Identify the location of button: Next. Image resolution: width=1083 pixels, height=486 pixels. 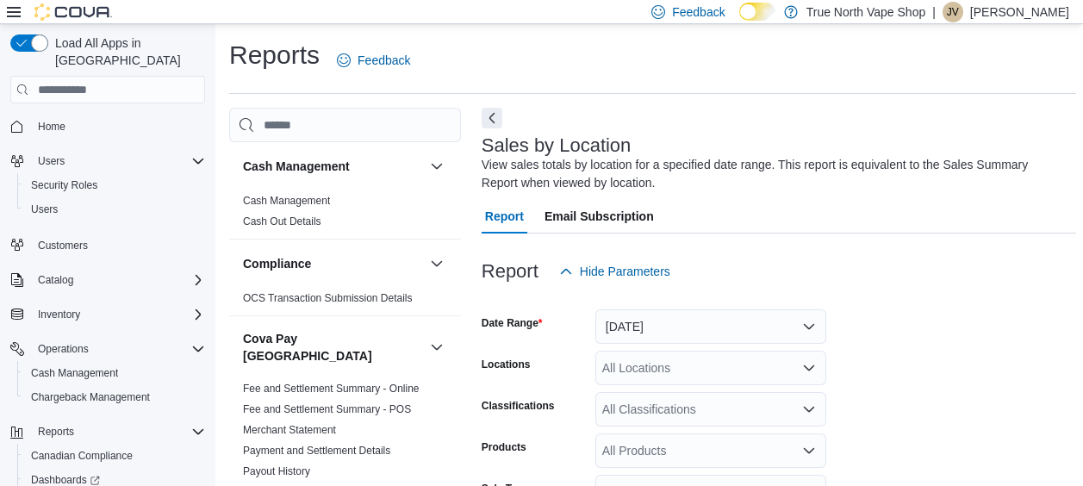
(492, 118).